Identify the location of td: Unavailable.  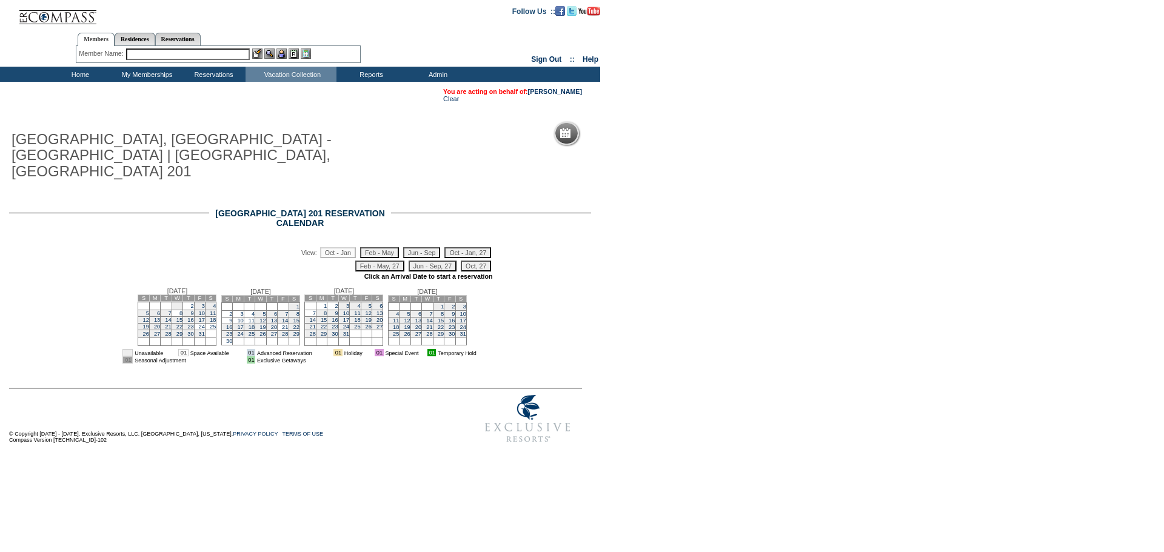
(152, 353).